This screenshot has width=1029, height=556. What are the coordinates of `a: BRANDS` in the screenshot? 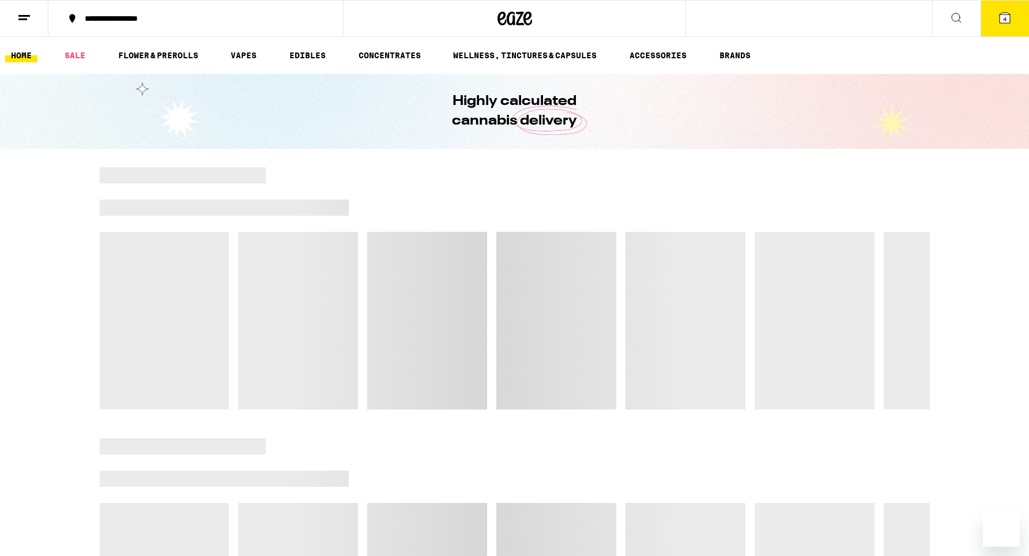 It's located at (735, 55).